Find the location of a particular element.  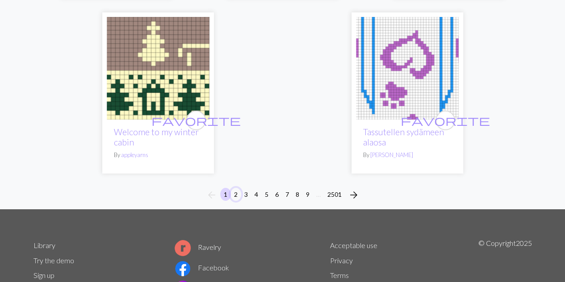

a: Facebook is located at coordinates (202, 268).